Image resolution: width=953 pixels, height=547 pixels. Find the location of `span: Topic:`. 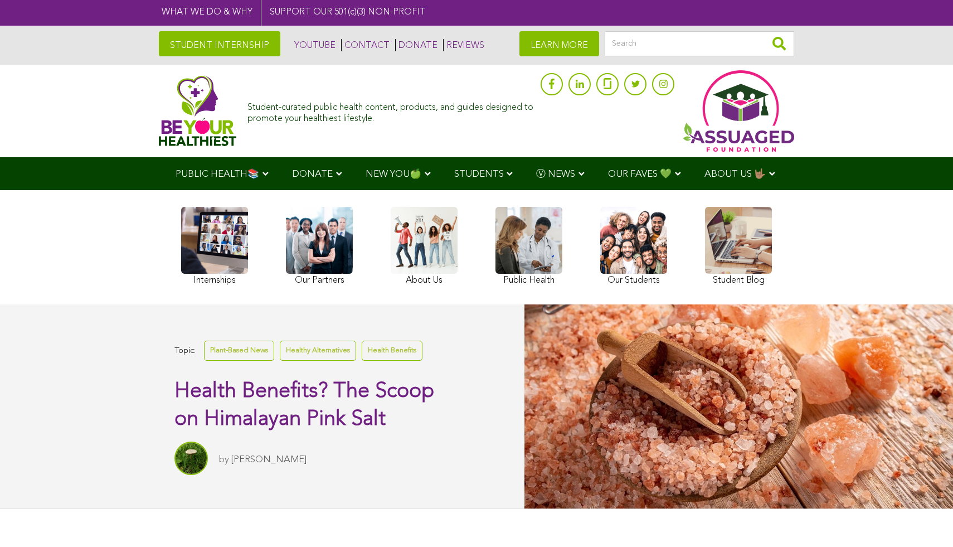

span: Topic: is located at coordinates (185, 351).